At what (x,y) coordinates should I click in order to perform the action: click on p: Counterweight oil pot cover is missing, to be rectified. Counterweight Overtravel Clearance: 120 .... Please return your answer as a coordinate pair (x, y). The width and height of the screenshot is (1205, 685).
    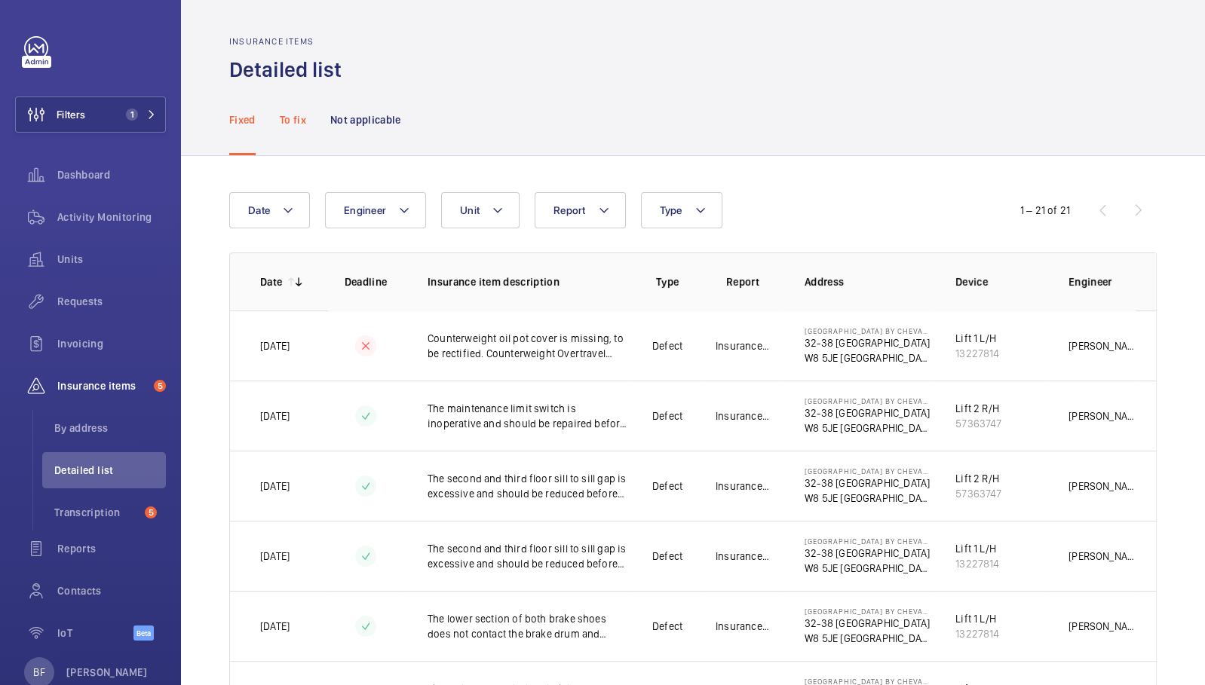
    Looking at the image, I should click on (529, 346).